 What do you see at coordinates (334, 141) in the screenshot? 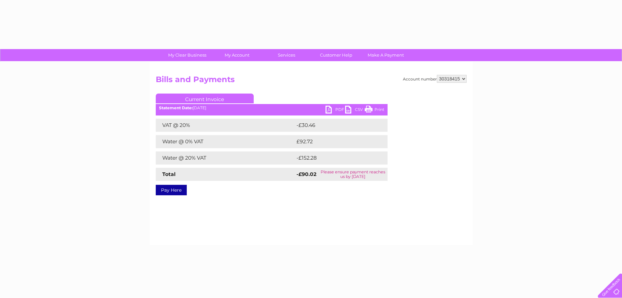
I see `td: £92.72` at bounding box center [334, 141].